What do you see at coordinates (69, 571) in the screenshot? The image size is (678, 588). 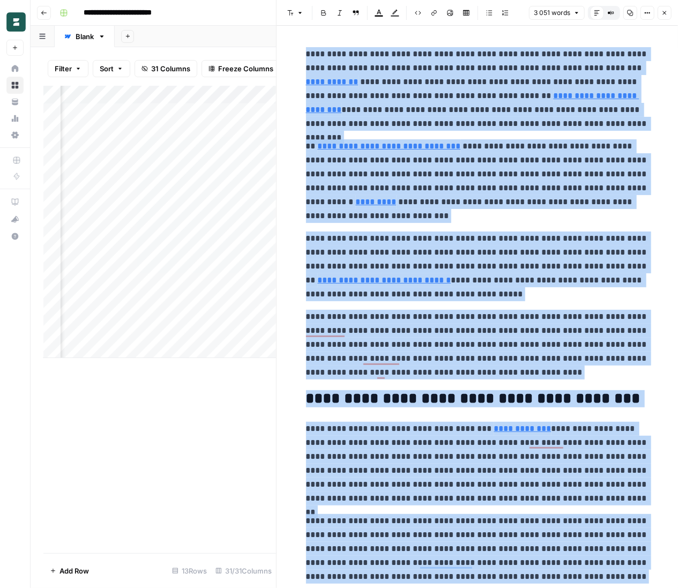 I see `button: Add Row` at bounding box center [69, 571].